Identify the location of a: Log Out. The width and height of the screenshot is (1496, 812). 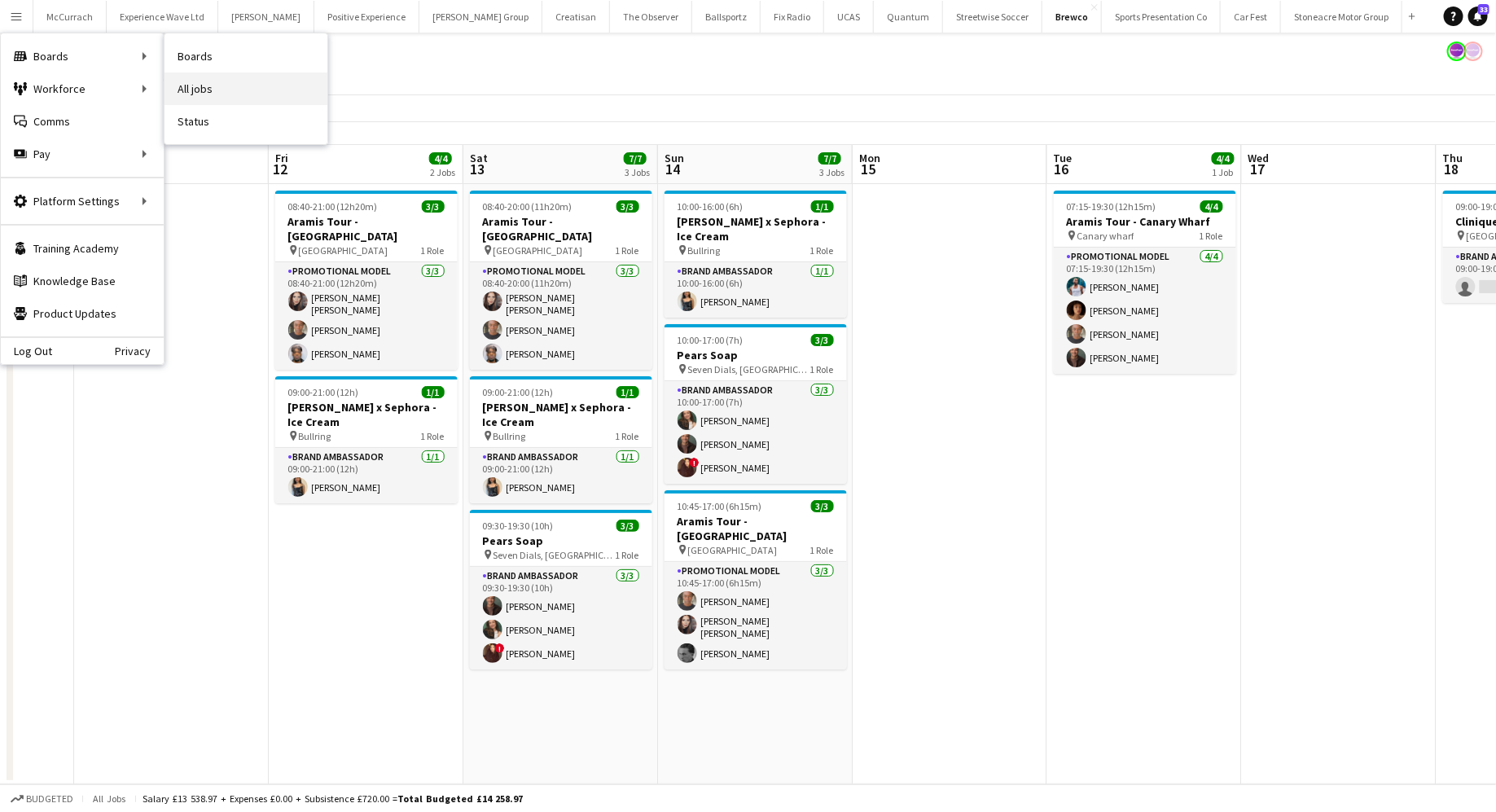
(26, 351).